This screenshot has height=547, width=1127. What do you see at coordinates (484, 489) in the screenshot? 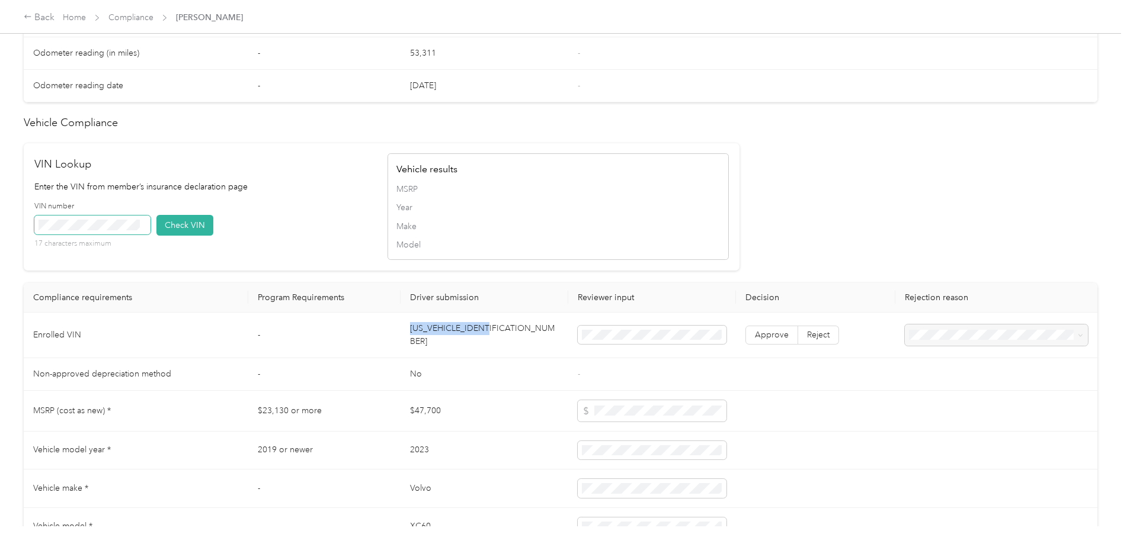
I see `td: Volvo` at bounding box center [484, 489].